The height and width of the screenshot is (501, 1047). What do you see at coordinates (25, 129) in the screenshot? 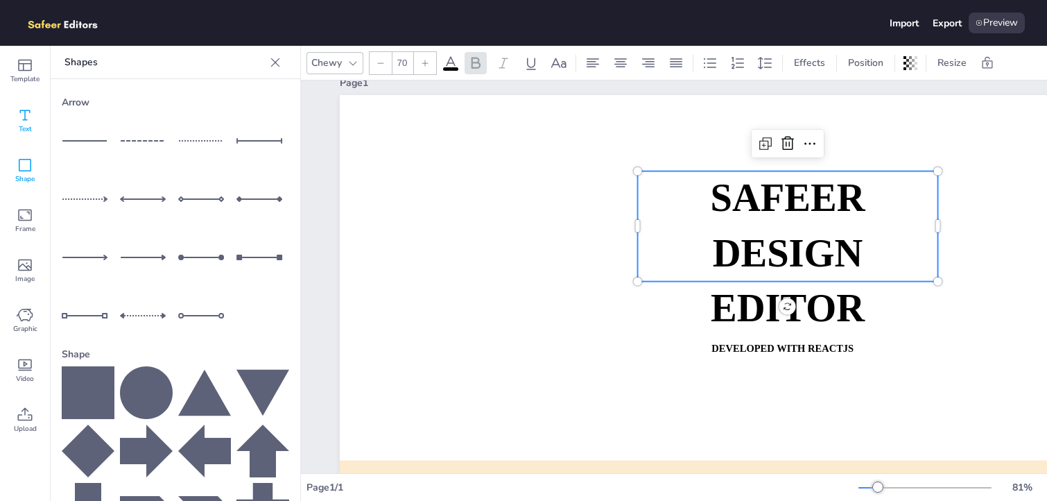
I see `span: Text` at bounding box center [25, 129].